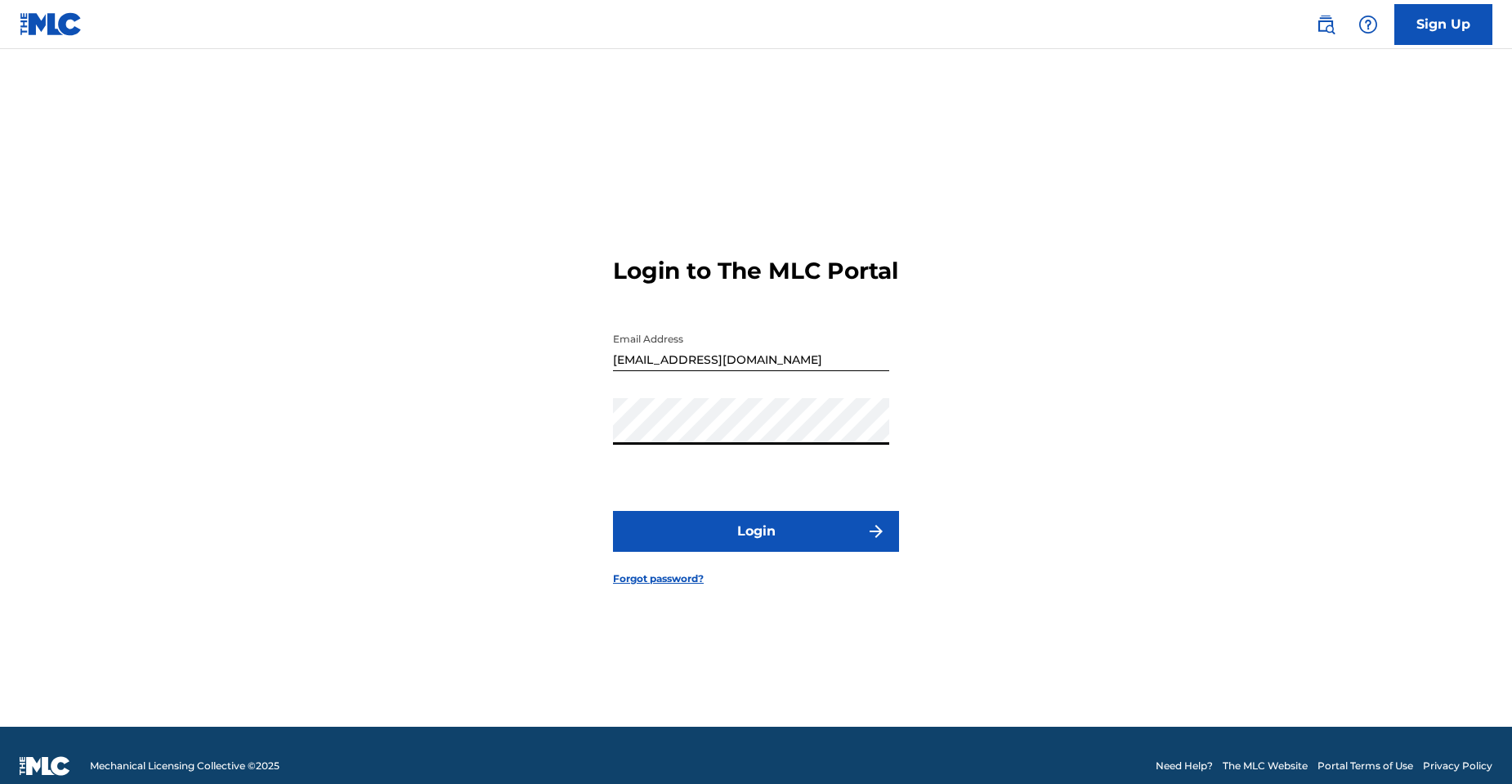  What do you see at coordinates (756, 531) in the screenshot?
I see `button: Login` at bounding box center [756, 531].